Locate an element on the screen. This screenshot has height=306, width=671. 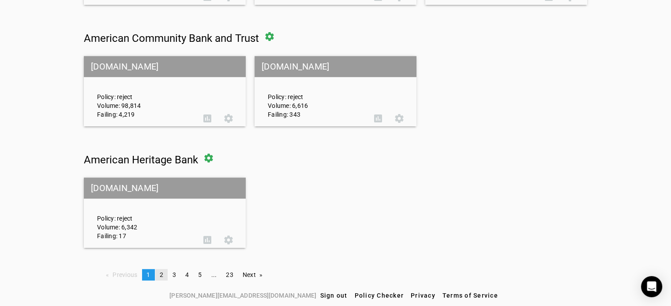
span: 4 is located at coordinates (187, 275).